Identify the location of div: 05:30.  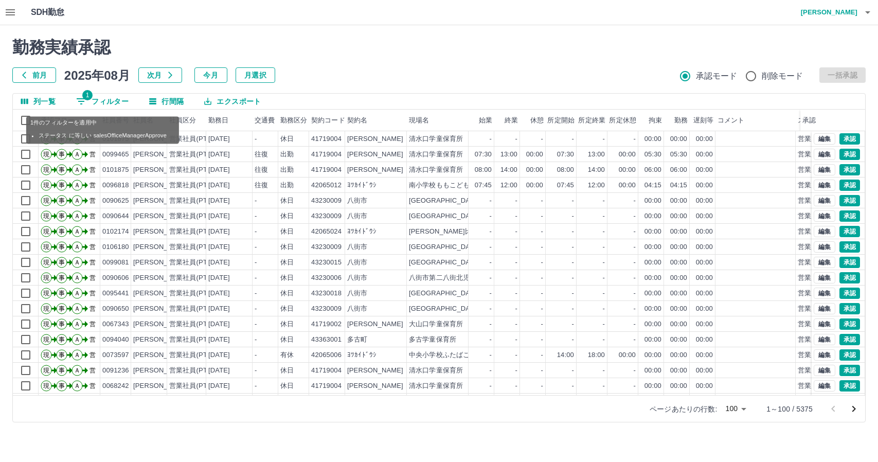
(653, 154).